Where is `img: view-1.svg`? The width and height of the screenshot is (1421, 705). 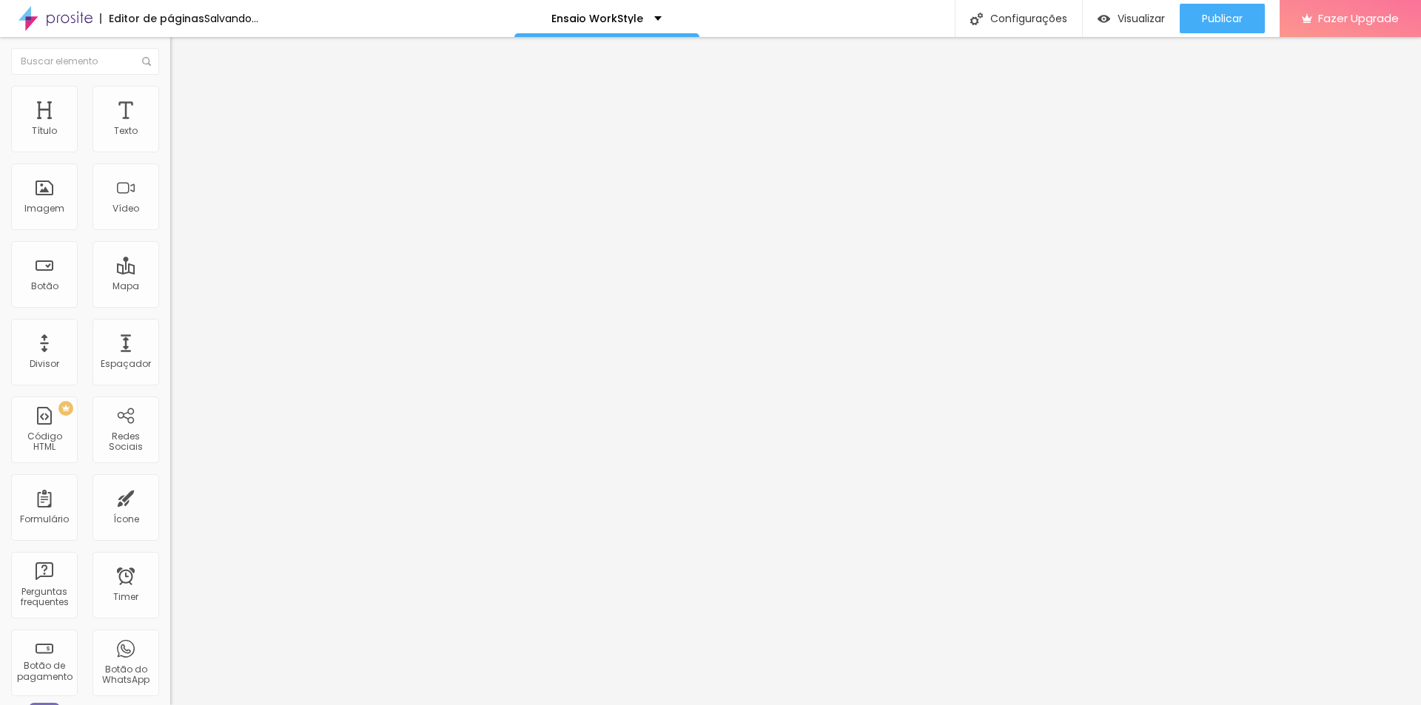 img: view-1.svg is located at coordinates (1103, 18).